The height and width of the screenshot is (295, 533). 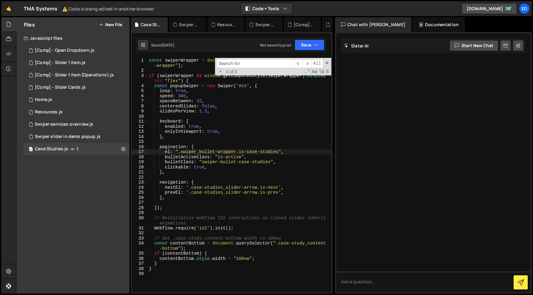 I want to click on div: 21, so click(x=140, y=172).